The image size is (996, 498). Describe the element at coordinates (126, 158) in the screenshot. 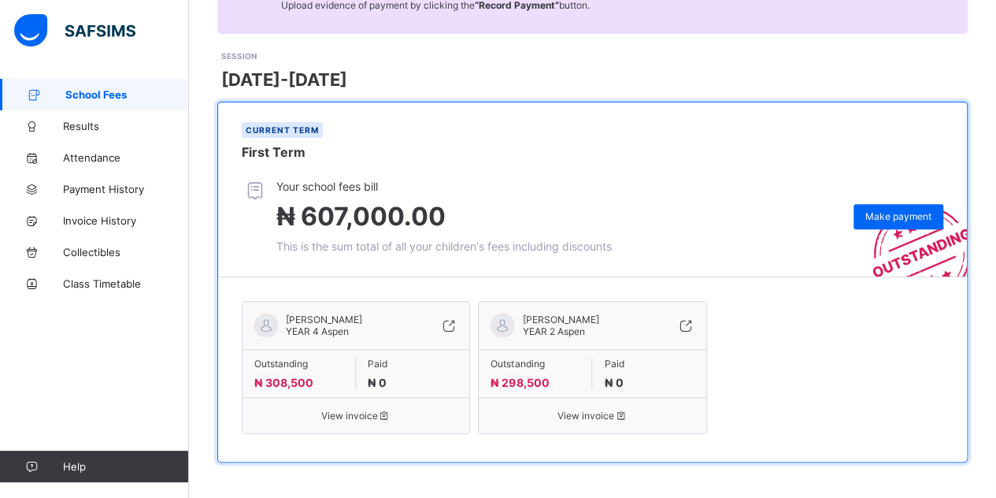

I see `span: Attendance` at that location.